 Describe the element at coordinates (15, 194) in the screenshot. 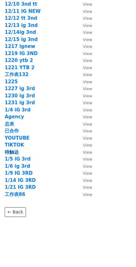

I see `a: 工作表86` at that location.